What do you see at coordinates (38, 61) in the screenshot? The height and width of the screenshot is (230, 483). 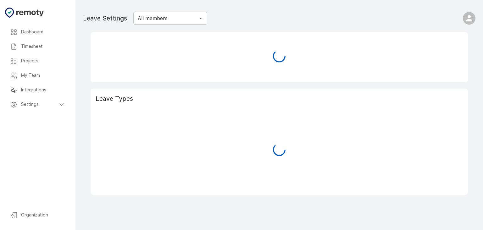 I see `div: Projects` at bounding box center [38, 61].